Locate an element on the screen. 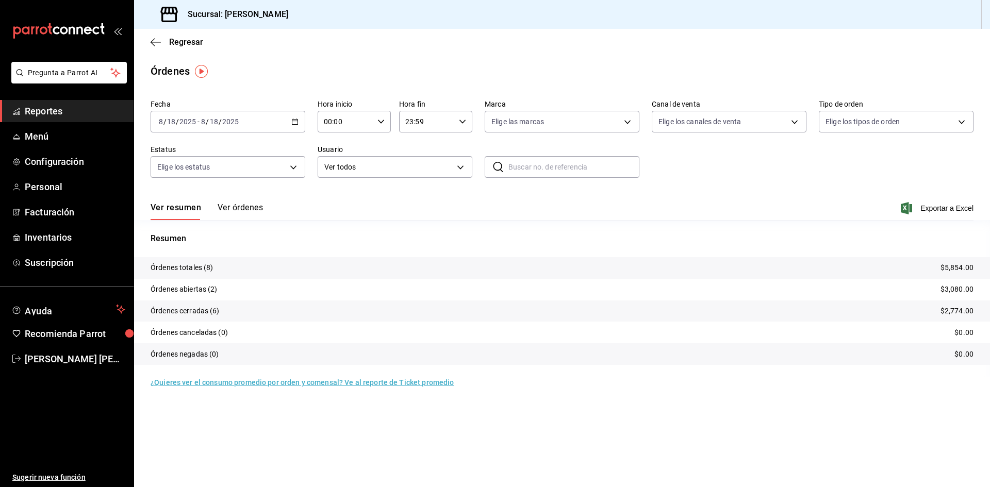  p: Resumen is located at coordinates (562, 239).